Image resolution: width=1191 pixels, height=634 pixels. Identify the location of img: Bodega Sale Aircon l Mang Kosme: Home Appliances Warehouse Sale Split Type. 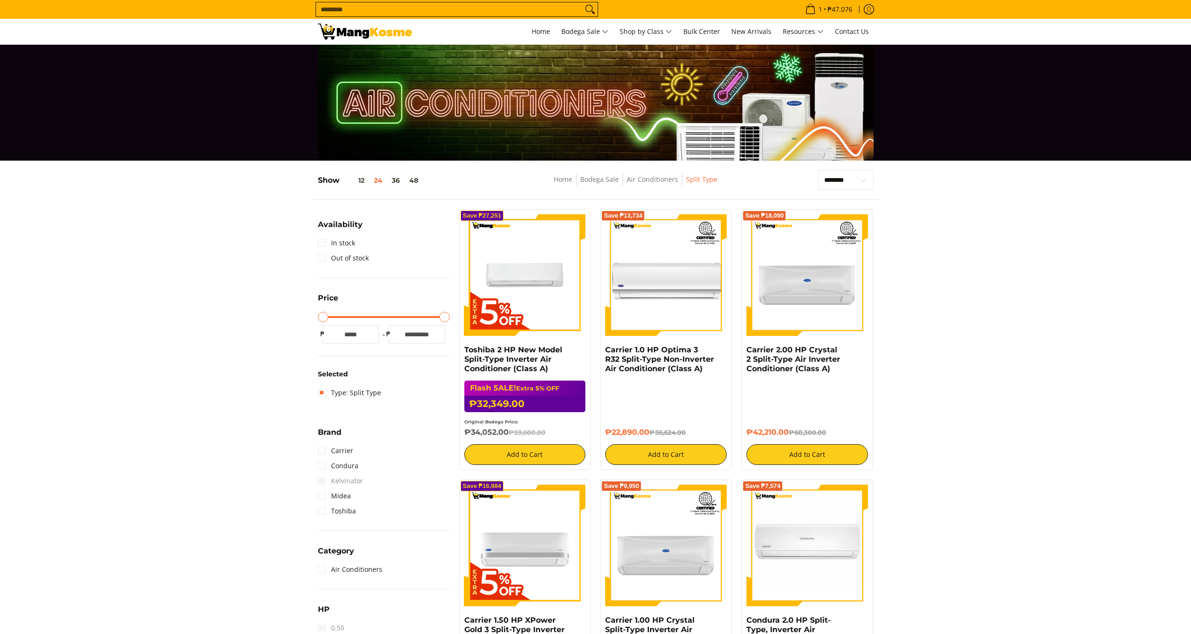
(365, 32).